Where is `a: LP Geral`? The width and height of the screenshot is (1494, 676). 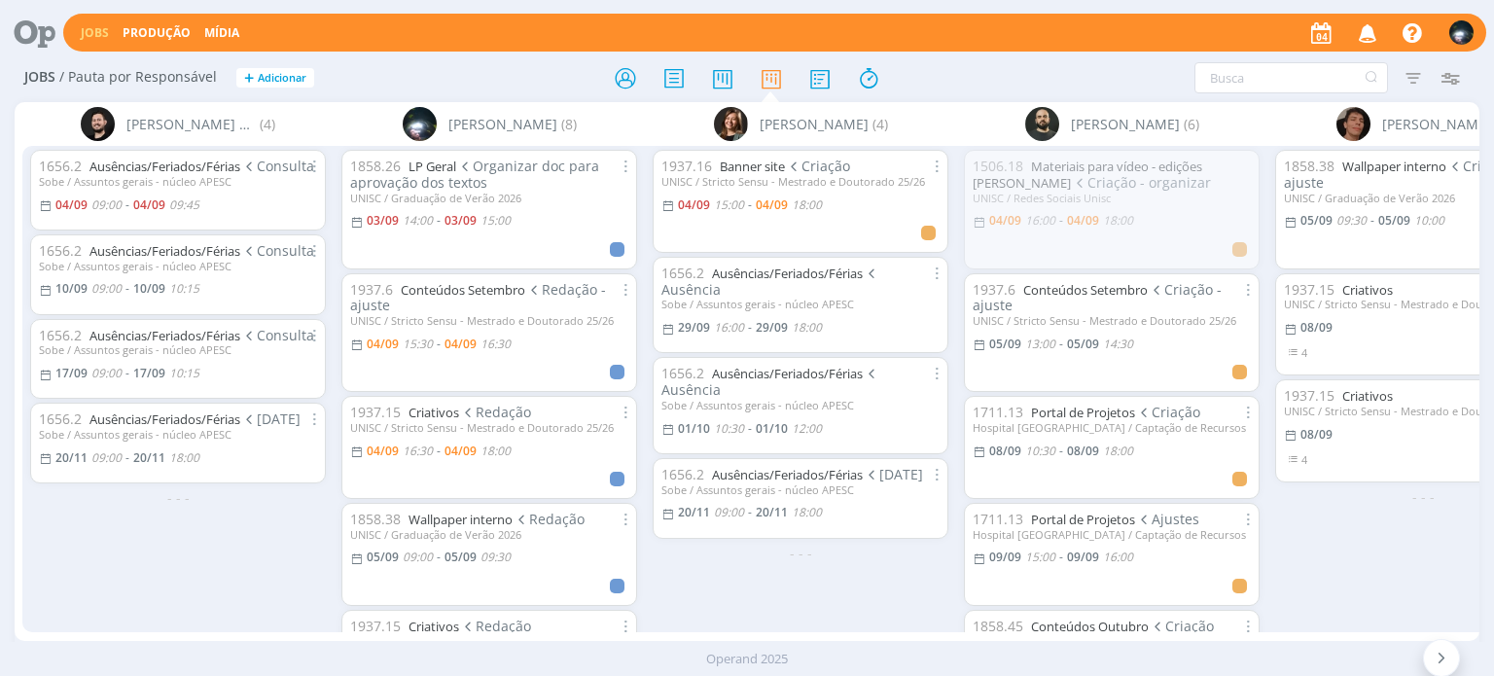 a: LP Geral is located at coordinates (432, 166).